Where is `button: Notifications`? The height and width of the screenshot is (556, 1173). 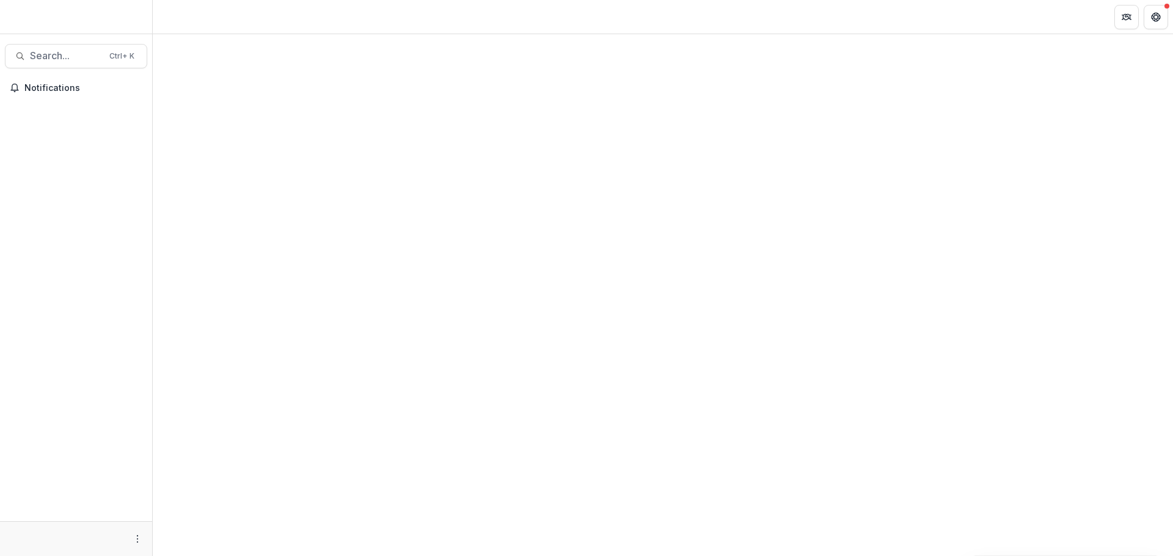 button: Notifications is located at coordinates (76, 88).